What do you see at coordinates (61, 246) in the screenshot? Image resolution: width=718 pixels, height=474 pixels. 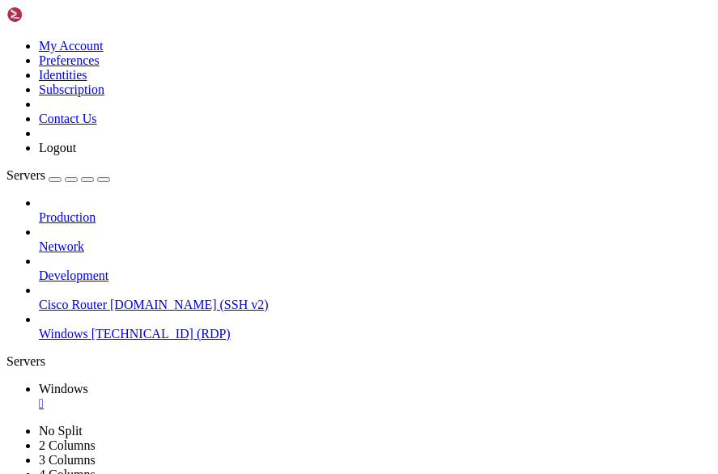 I see `span: Network` at bounding box center [61, 246].